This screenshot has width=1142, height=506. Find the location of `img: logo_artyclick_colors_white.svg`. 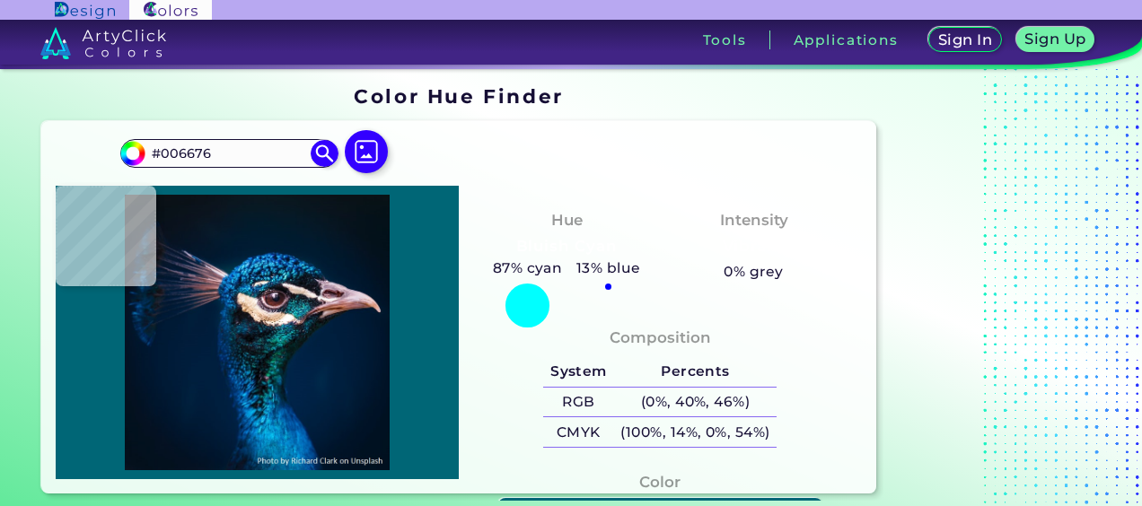

img: logo_artyclick_colors_white.svg is located at coordinates (103, 43).